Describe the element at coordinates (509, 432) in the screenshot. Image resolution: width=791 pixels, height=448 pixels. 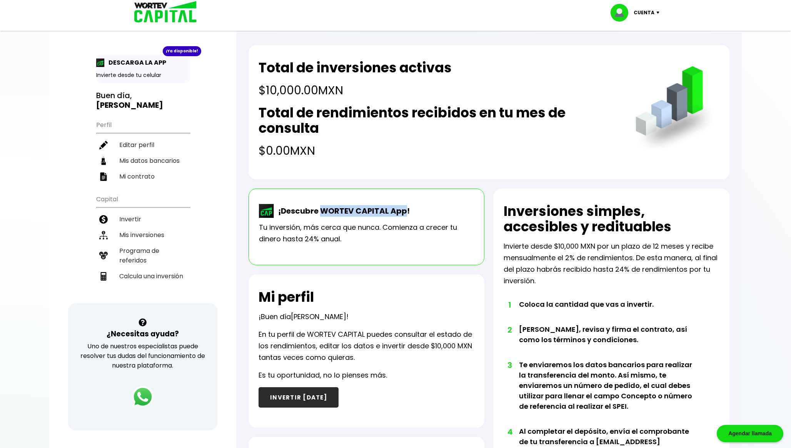
I see `span: 4` at that location.